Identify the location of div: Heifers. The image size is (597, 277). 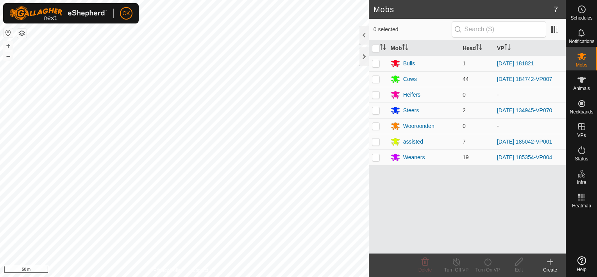
(412, 95).